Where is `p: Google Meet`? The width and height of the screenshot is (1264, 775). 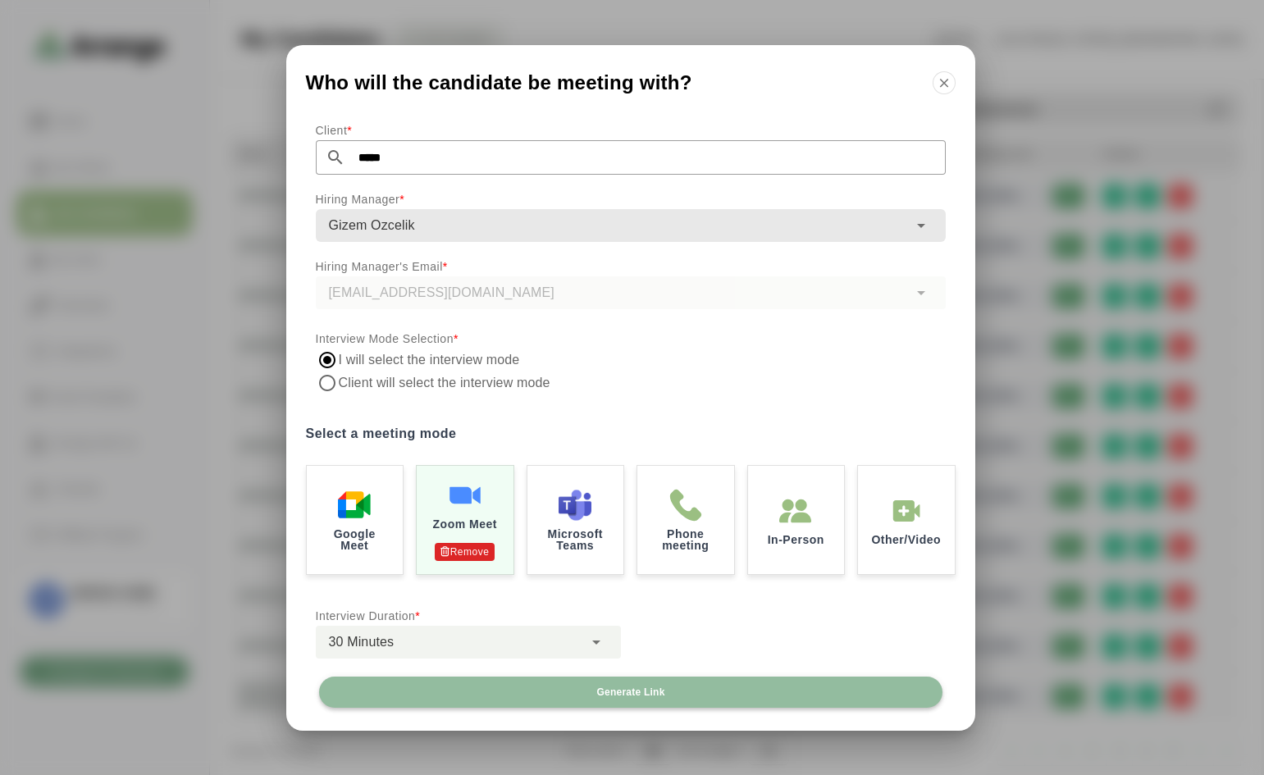 p: Google Meet is located at coordinates (355, 540).